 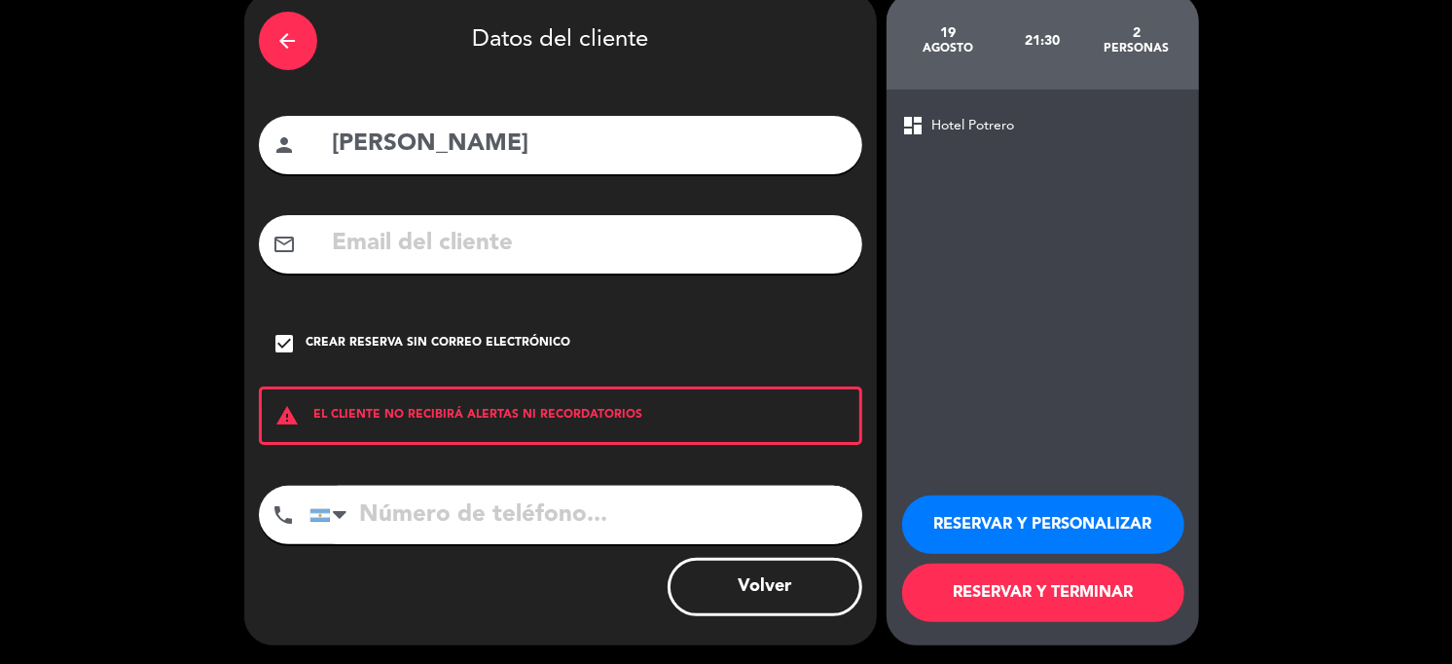 What do you see at coordinates (765, 587) in the screenshot?
I see `button: Volver` at bounding box center [765, 587].